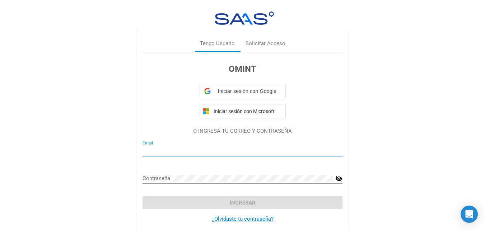 This screenshot has height=230, width=485. Describe the element at coordinates (242, 131) in the screenshot. I see `p: O INGRESÁ TU CORREO Y CONTRASEÑA` at that location.